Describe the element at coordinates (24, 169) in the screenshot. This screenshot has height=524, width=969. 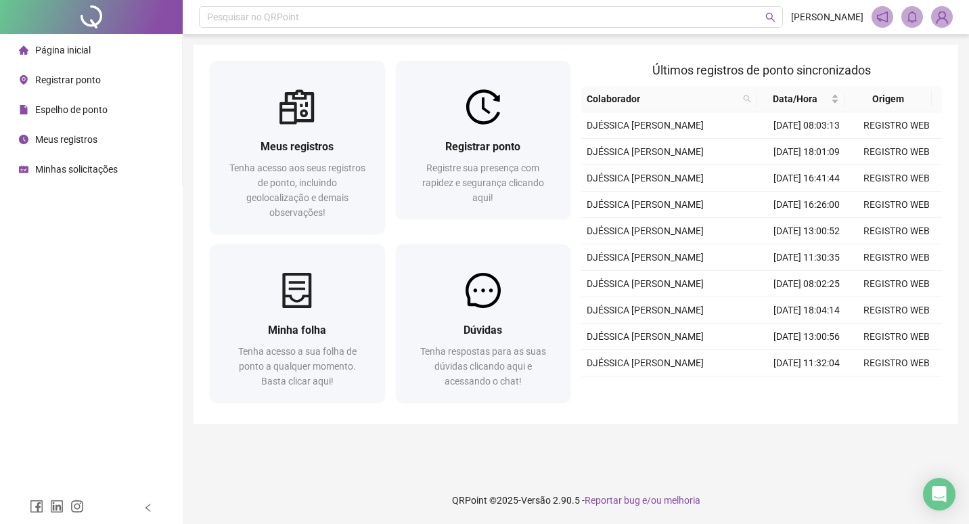
I see `span: schedule` at that location.